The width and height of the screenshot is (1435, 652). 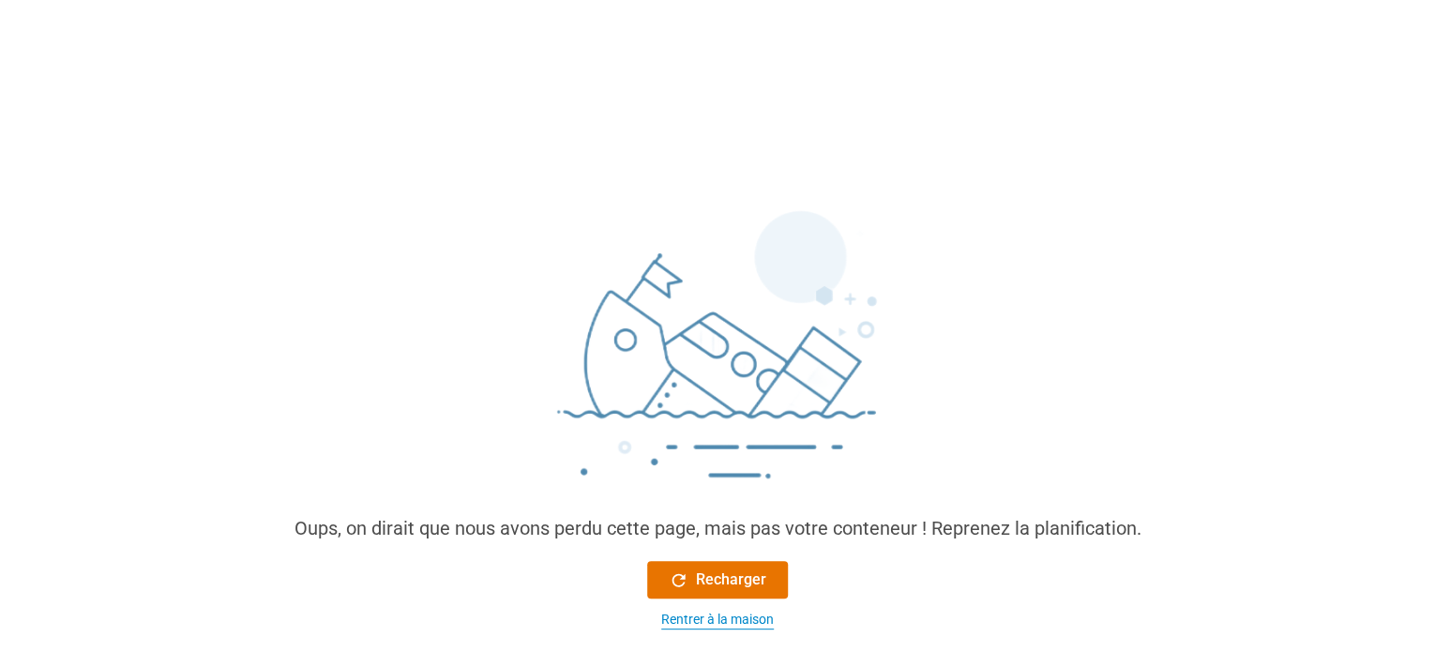 I want to click on button: Rentrer à la maison, so click(x=718, y=619).